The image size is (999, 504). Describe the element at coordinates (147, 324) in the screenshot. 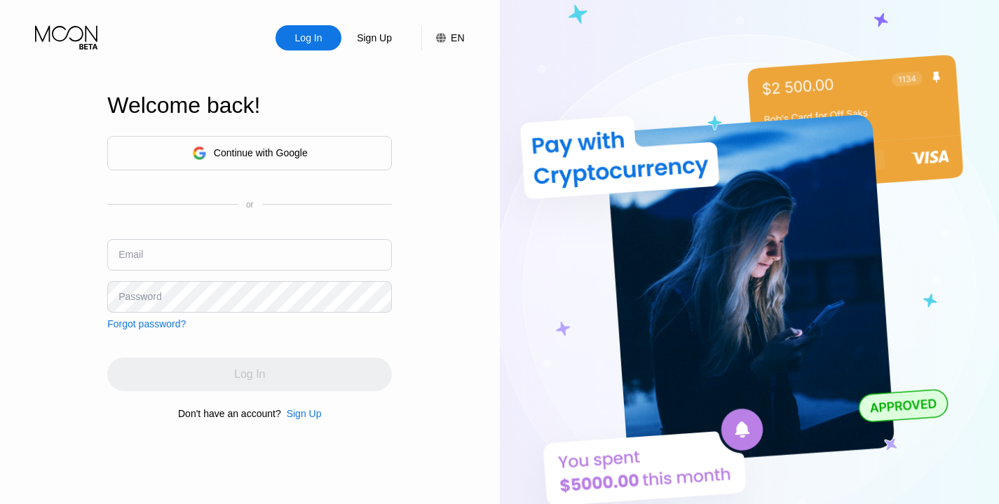

I see `div: Forgot password?` at that location.